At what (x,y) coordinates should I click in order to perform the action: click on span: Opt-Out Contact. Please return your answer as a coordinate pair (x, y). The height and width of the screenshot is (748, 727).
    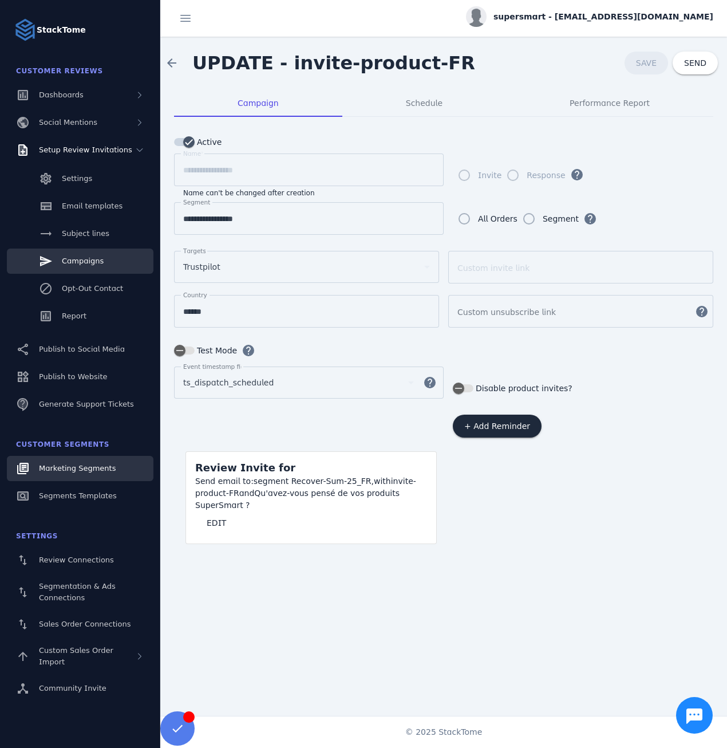
    Looking at the image, I should click on (92, 288).